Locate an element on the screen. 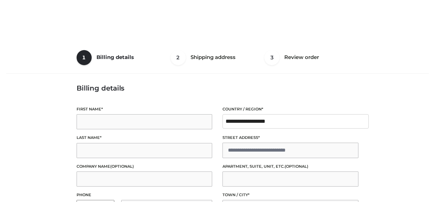 The image size is (435, 202). label: Last name is located at coordinates (144, 138).